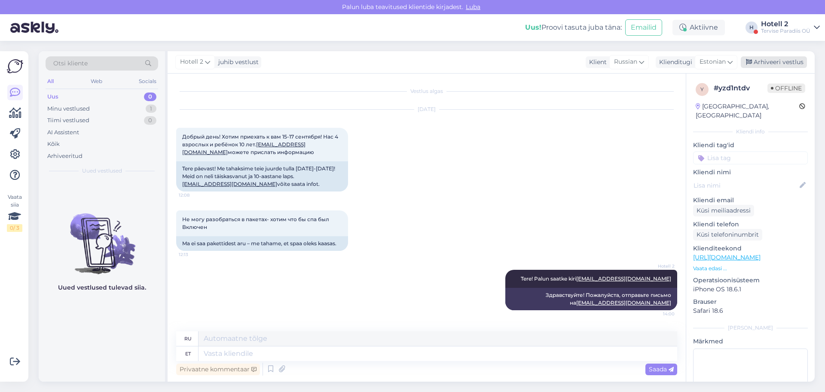 Image resolution: width=825 pixels, height=392 pixels. What do you see at coordinates (473, 7) in the screenshot?
I see `span: Luba` at bounding box center [473, 7].